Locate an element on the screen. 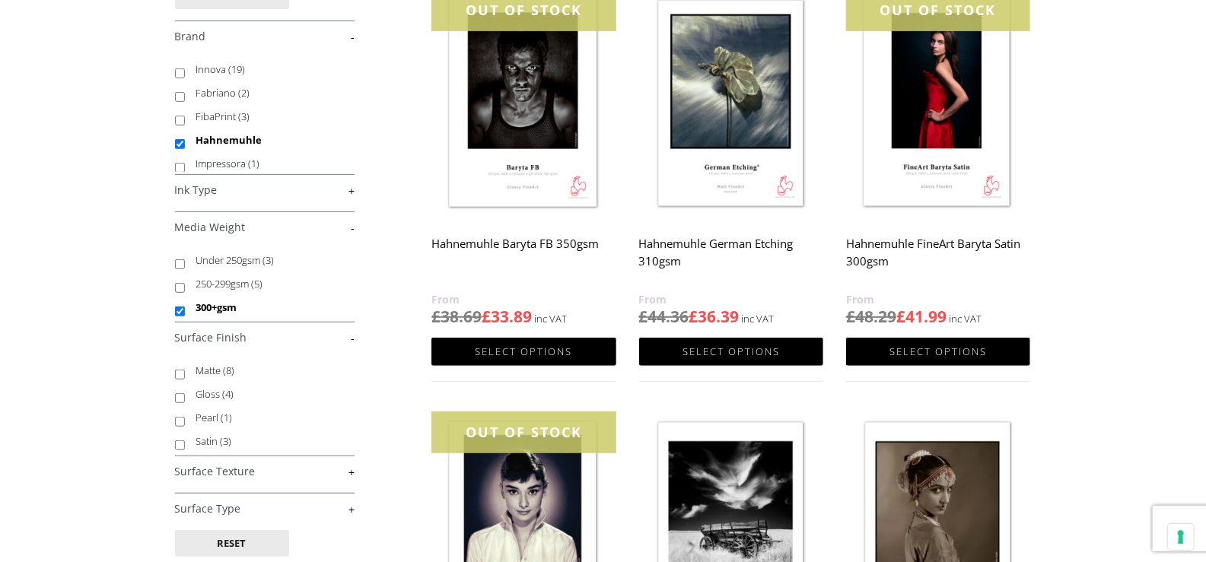  bdi: 48.29 is located at coordinates (871, 317).